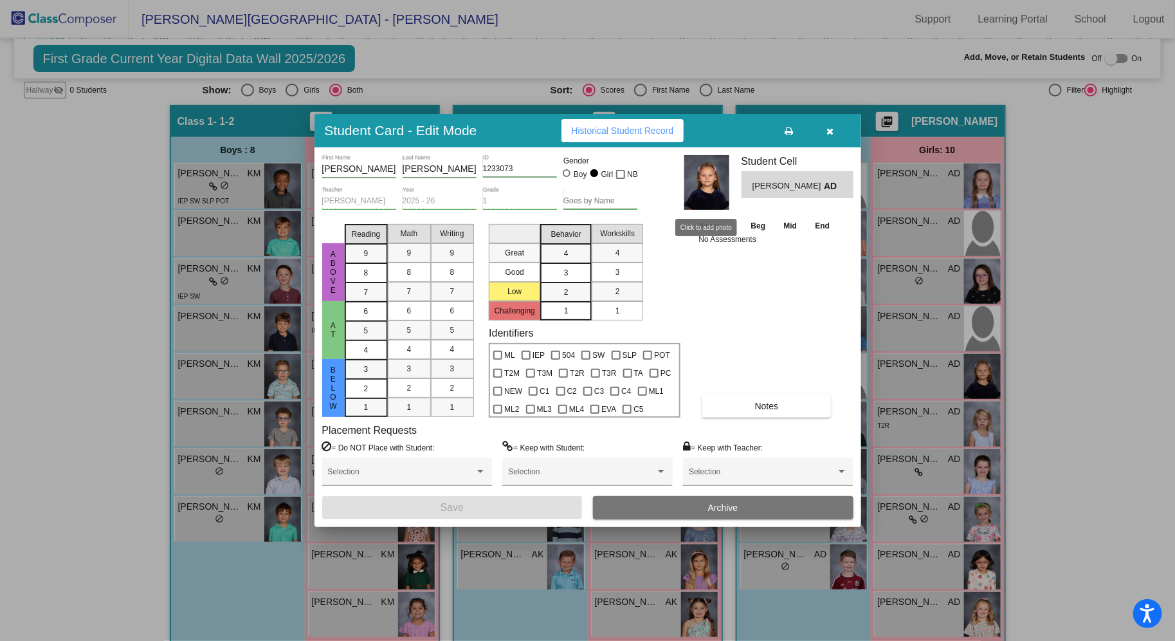 The width and height of the screenshot is (1175, 641). What do you see at coordinates (543, 447) in the screenshot?
I see `label: = Keep with Student:` at bounding box center [543, 447].